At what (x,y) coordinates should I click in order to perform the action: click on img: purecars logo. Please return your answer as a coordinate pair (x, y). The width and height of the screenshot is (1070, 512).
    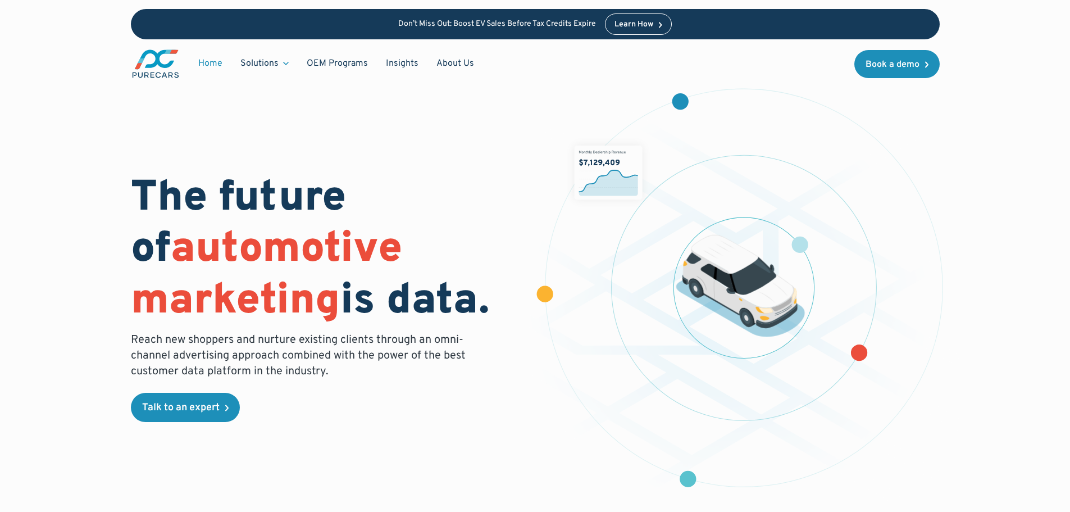
    Looking at the image, I should click on (156, 63).